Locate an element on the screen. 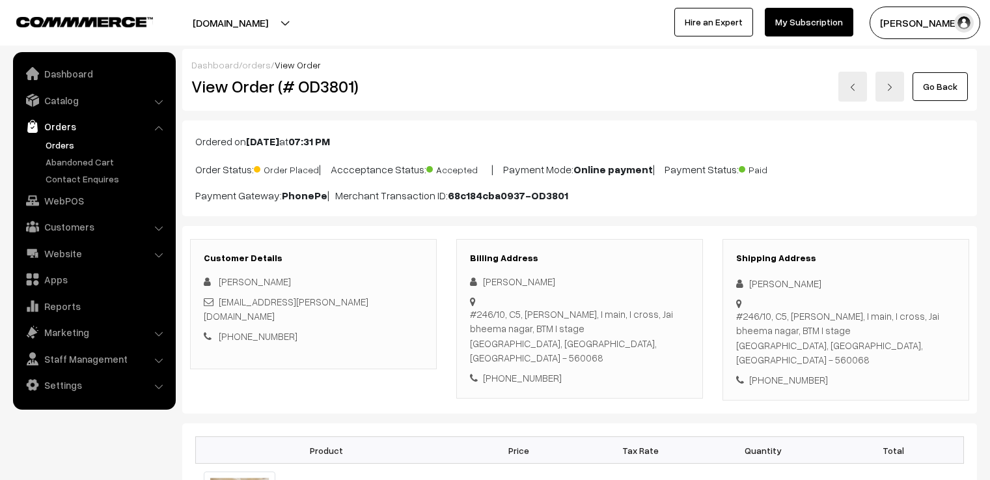  p: Ordered on at is located at coordinates (579, 141).